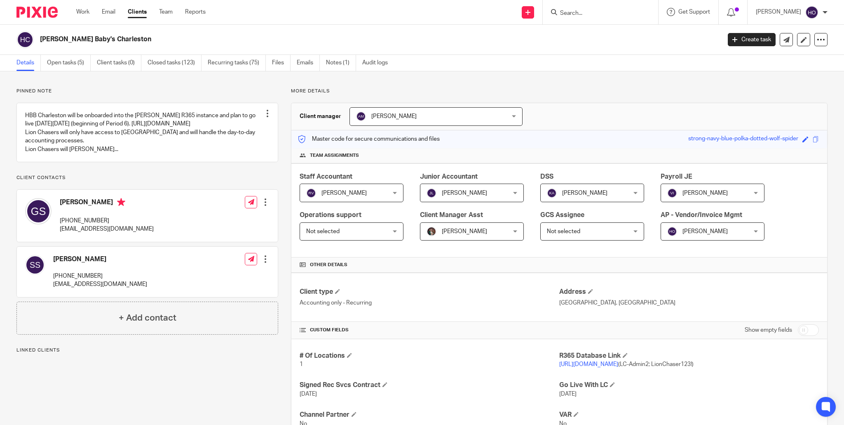 The width and height of the screenshot is (844, 425). Describe the element at coordinates (137, 12) in the screenshot. I see `a: Clients` at that location.